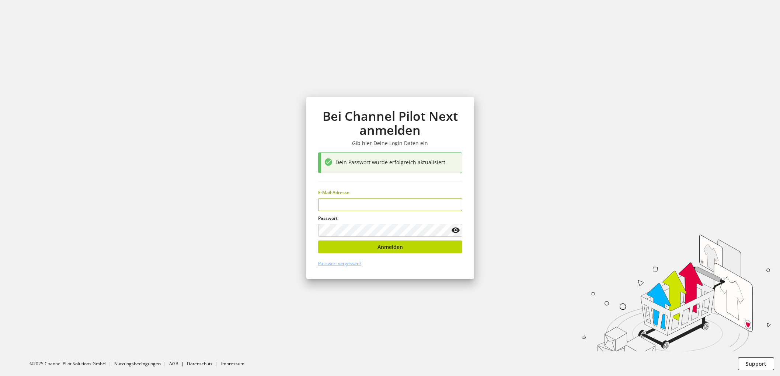 The height and width of the screenshot is (376, 780). Describe the element at coordinates (390, 143) in the screenshot. I see `h3: Gib hier Deine Login Daten ein` at that location.